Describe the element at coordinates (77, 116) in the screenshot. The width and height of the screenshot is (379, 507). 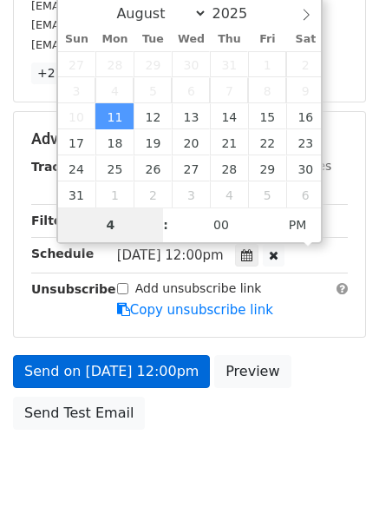
I see `span: August 10, 2025` at that location.